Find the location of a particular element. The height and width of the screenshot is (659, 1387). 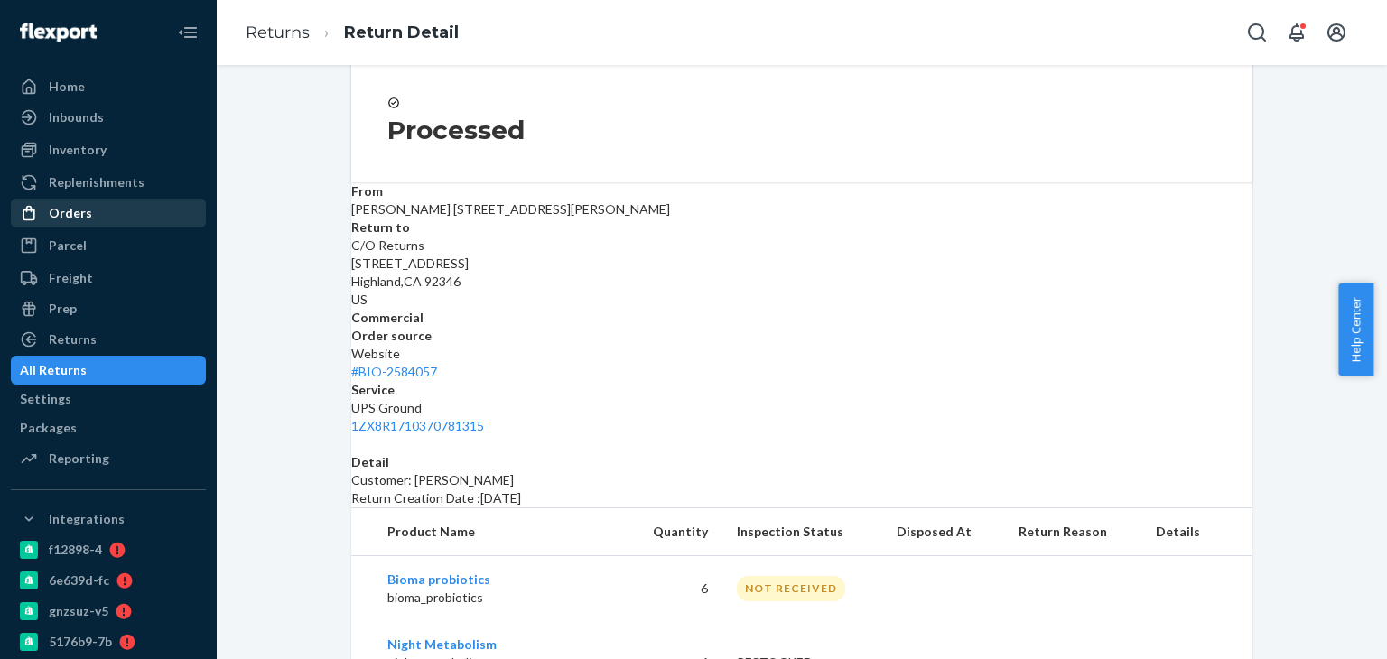

a: Orders is located at coordinates (108, 213).